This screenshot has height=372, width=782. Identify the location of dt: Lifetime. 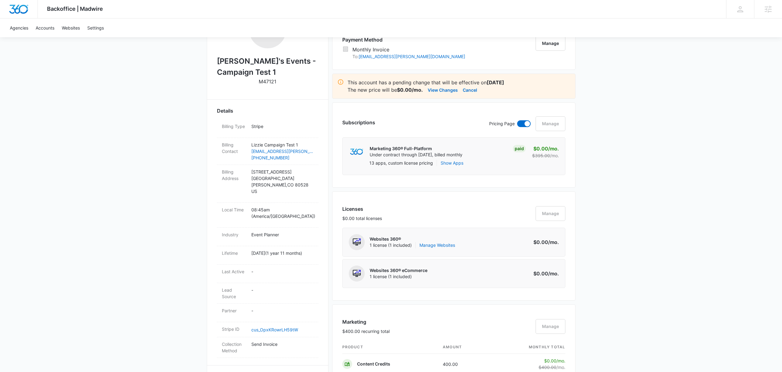
(234, 253).